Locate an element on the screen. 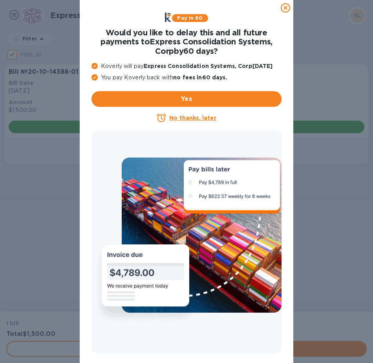  u: No thanks, later is located at coordinates (192, 118).